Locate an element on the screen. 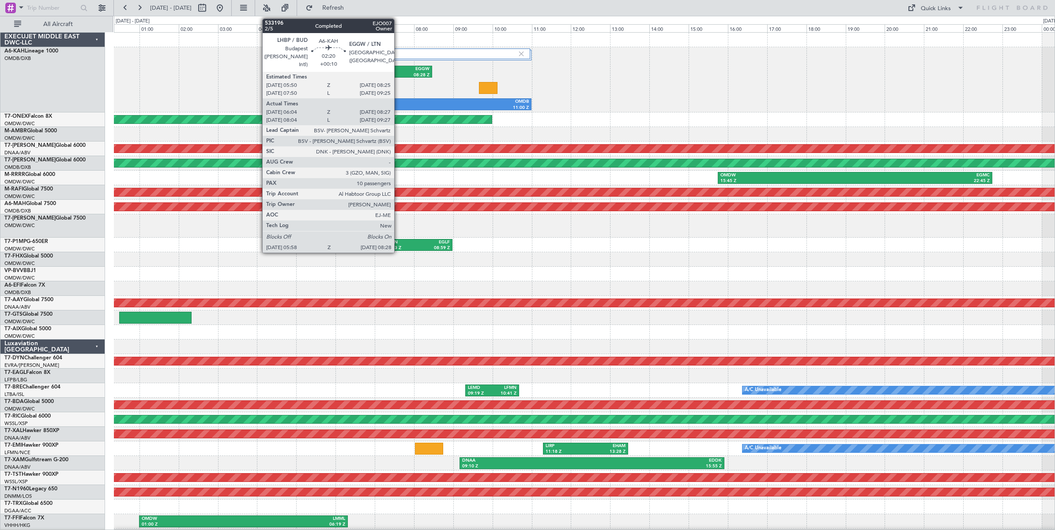 This screenshot has height=530, width=1055. a: M-RAFIGlobal 7500 is located at coordinates (29, 189).